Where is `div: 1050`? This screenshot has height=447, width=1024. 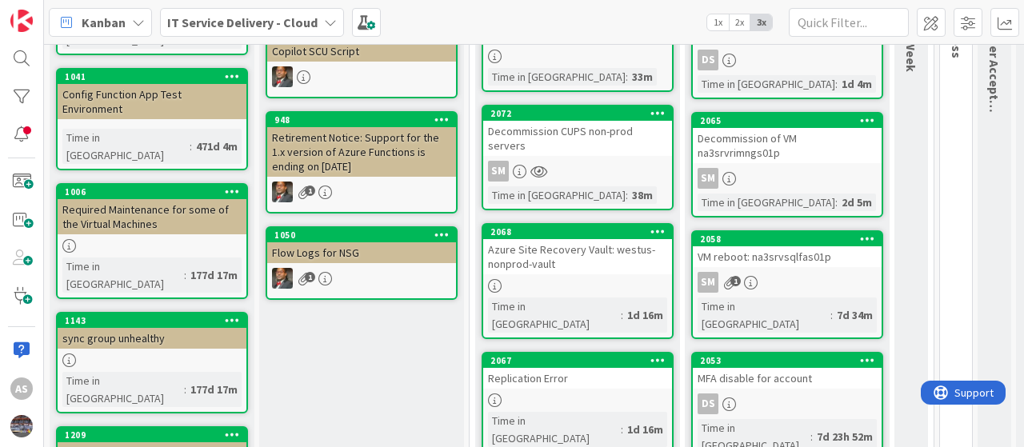
div: 1050 is located at coordinates (365, 235).